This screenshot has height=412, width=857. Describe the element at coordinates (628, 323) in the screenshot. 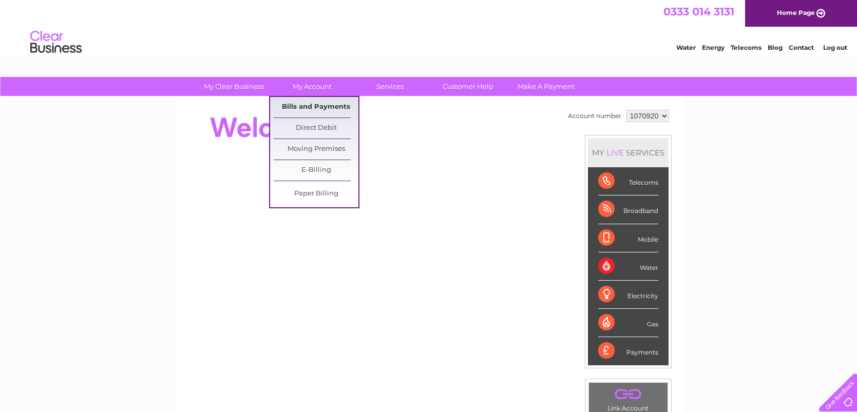

I see `div: Gas` at that location.